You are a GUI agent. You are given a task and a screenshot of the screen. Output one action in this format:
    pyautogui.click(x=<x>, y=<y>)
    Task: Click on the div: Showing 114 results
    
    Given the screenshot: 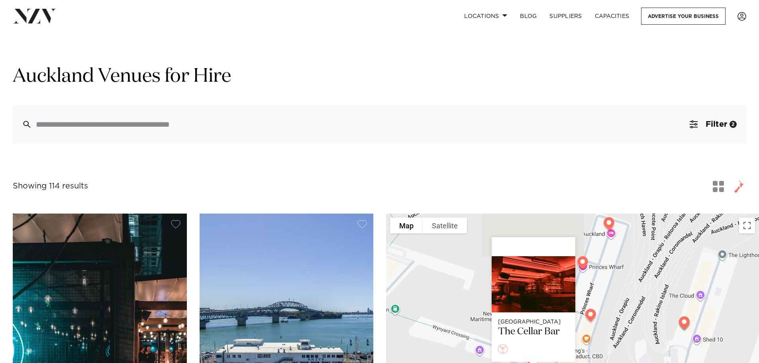 What is the action you would take?
    pyautogui.click(x=50, y=186)
    